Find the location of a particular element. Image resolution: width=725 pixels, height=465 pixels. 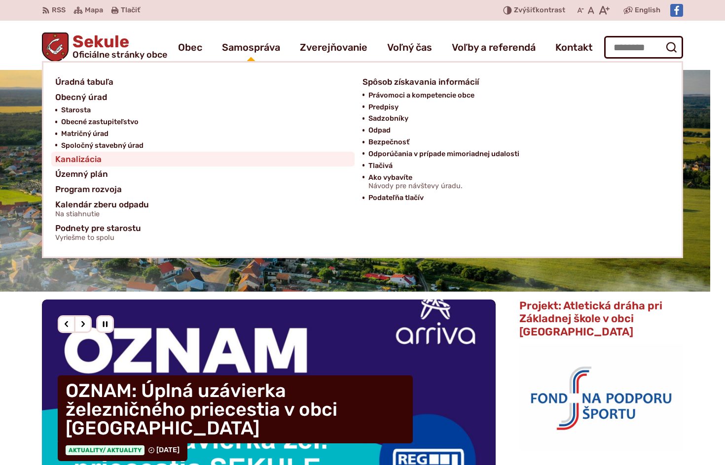

span: Bezpečnosť is located at coordinates (388, 142).